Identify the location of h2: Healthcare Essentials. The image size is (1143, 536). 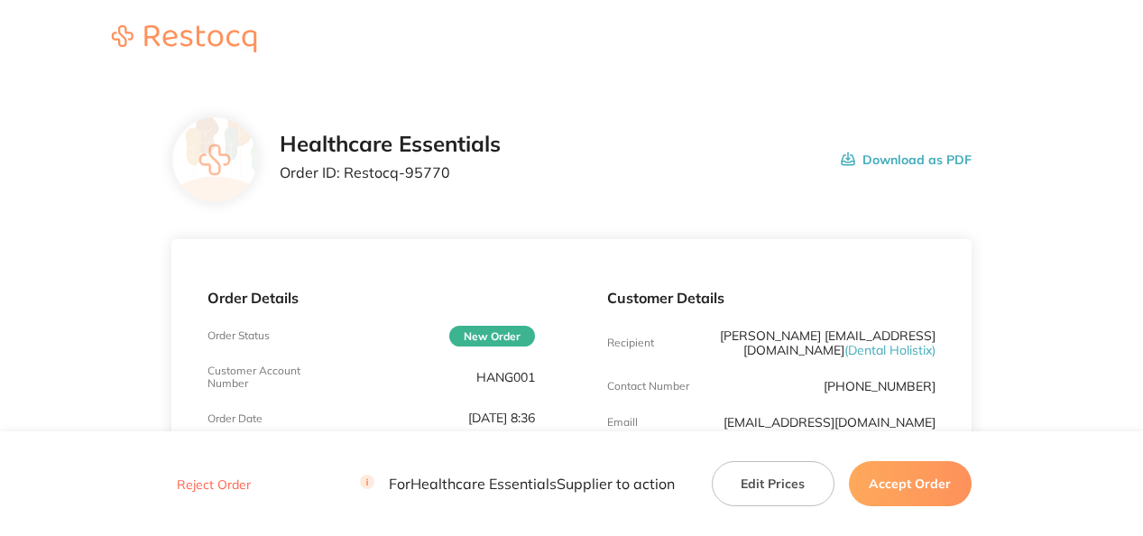
(390, 144).